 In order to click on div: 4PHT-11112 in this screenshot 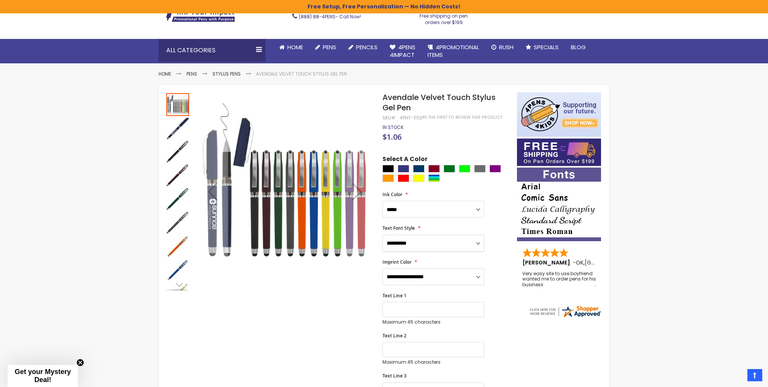, I will do `click(411, 118)`.